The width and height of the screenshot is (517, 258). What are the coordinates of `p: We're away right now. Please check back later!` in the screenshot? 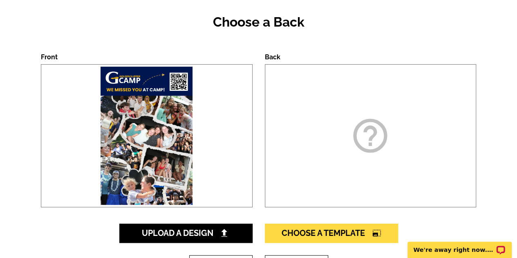 It's located at (52, 18).